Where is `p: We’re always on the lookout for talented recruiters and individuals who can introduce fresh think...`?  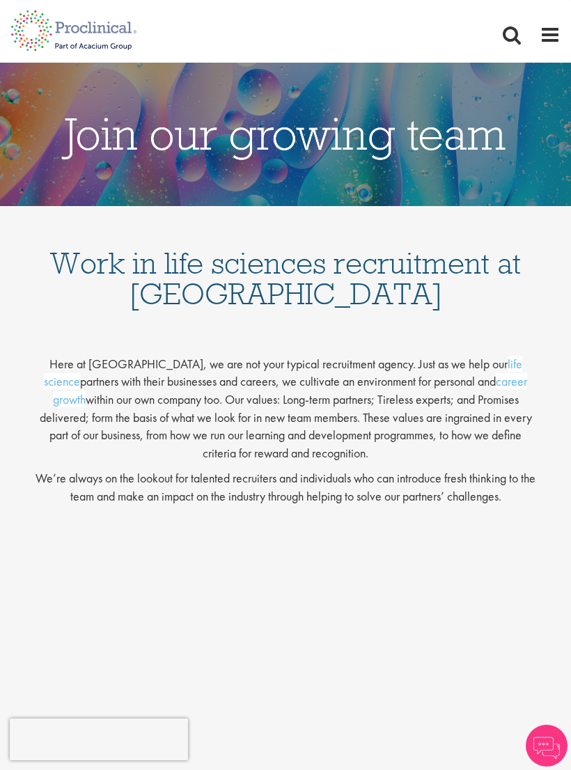
p: We’re always on the lookout for talented recruiters and individuals who can introduce fresh think... is located at coordinates (285, 486).